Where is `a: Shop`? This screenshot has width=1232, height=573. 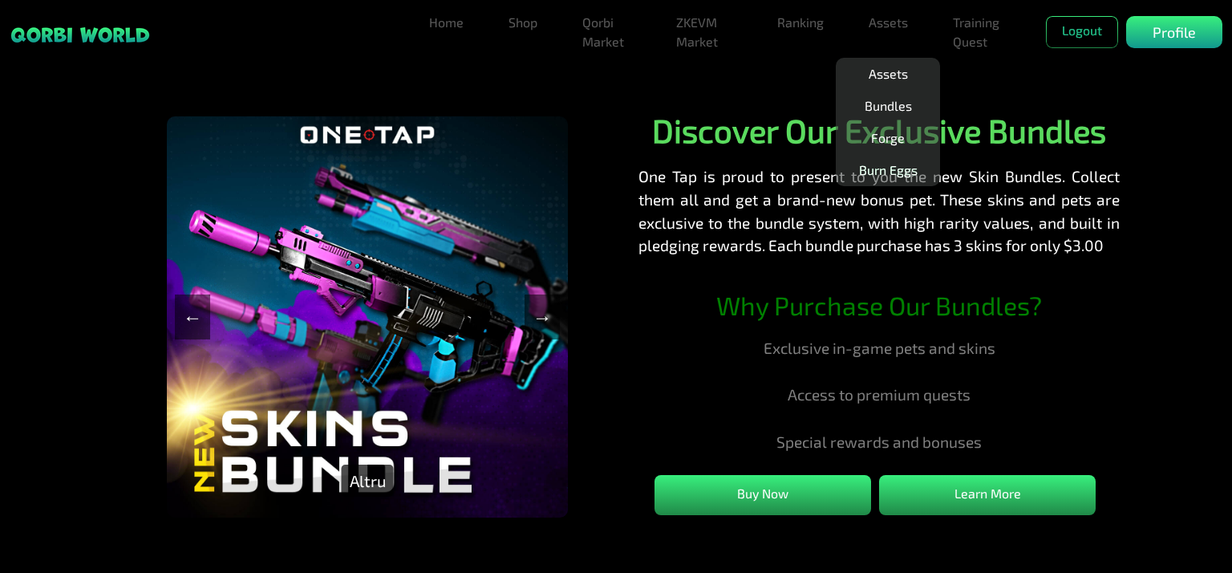 a: Shop is located at coordinates (523, 22).